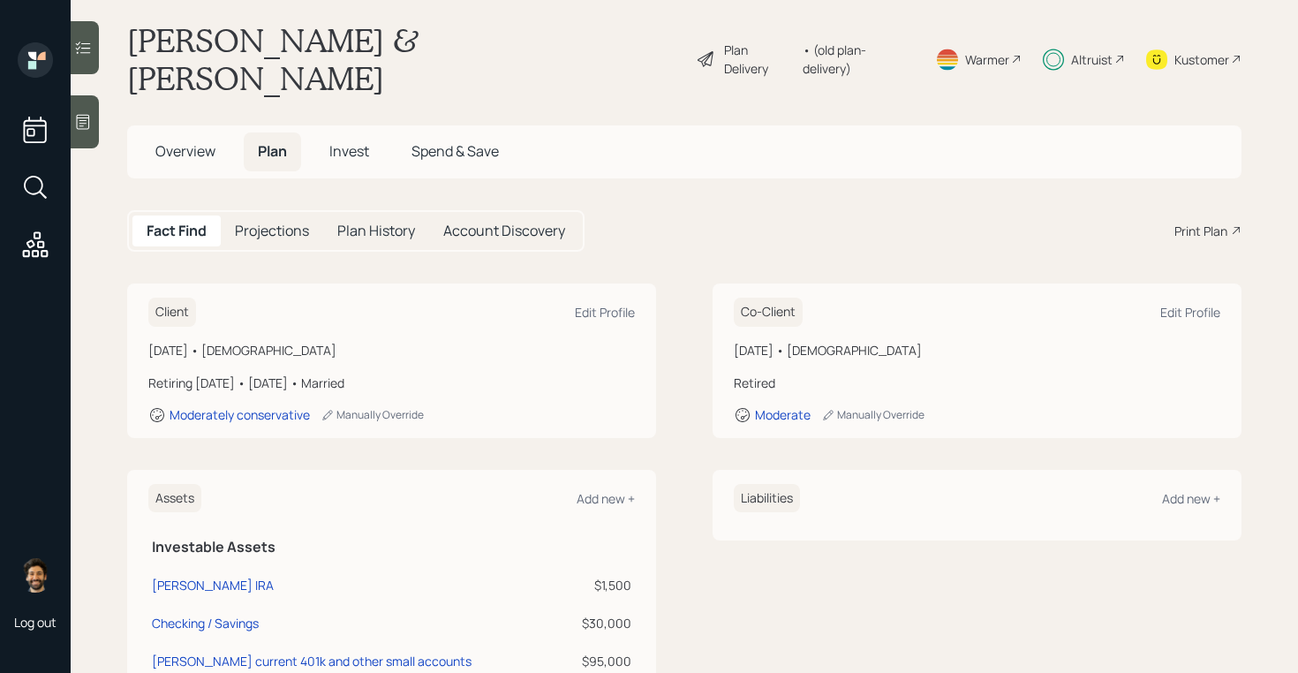 The height and width of the screenshot is (673, 1298). What do you see at coordinates (987, 59) in the screenshot?
I see `div: Warmer` at bounding box center [987, 59].